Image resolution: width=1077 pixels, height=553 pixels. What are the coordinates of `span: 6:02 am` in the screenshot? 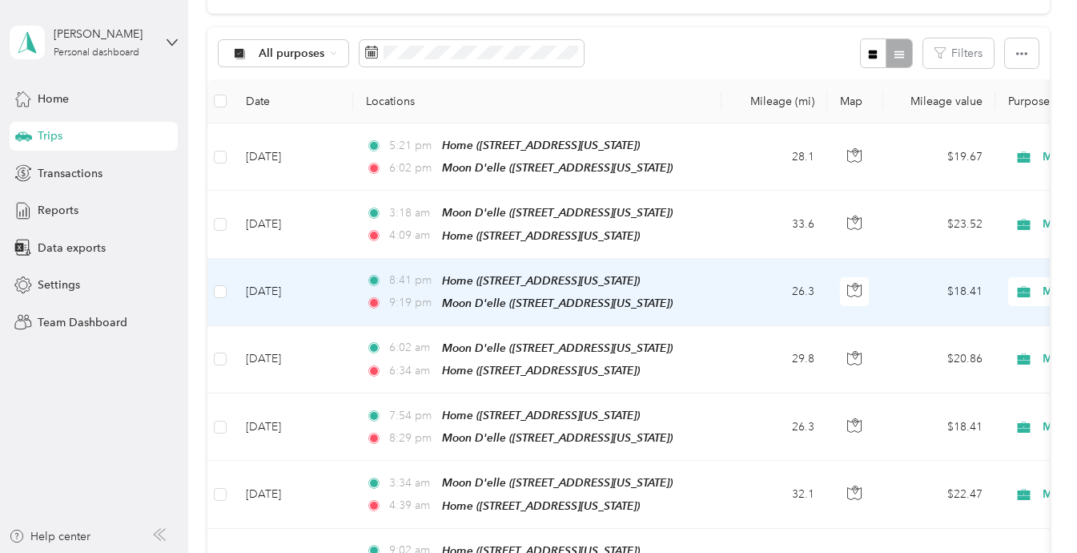 It's located at (412, 348).